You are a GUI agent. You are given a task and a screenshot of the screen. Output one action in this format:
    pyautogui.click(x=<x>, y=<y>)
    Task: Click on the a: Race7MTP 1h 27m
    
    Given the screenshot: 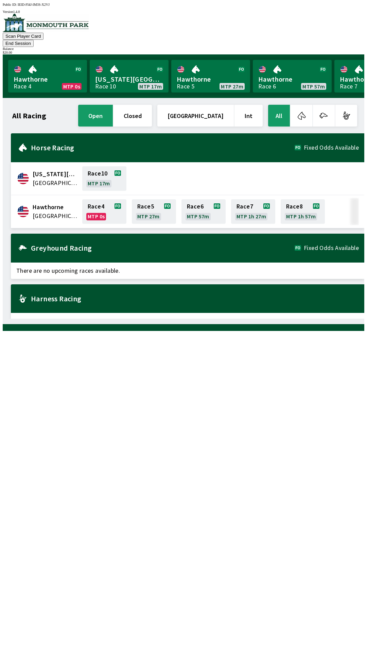 What is the action you would take?
    pyautogui.click(x=253, y=211)
    